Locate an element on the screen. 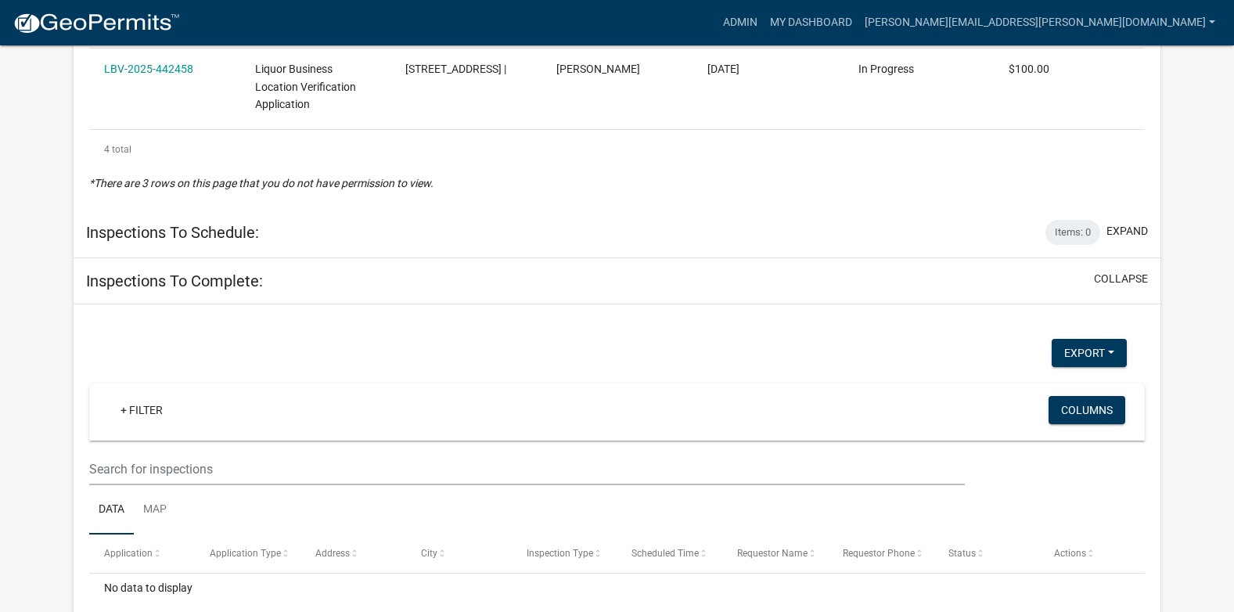  datatable-header-cell: Address is located at coordinates (353, 553).